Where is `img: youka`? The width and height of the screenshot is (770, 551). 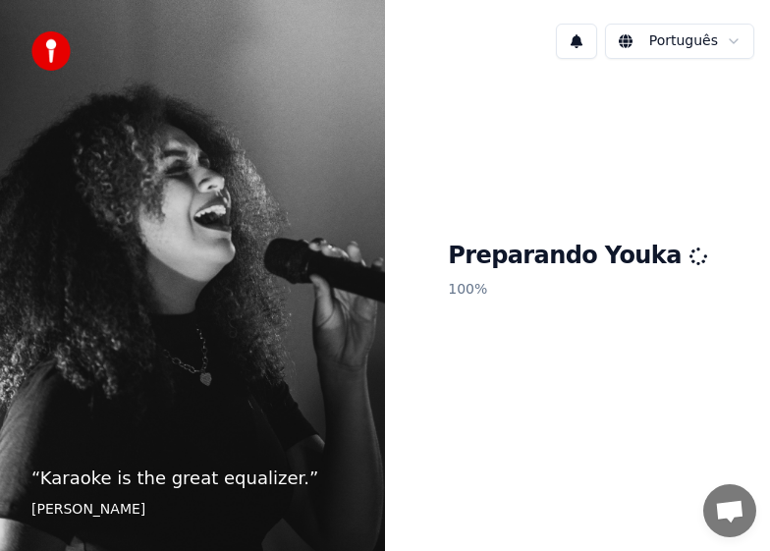
img: youka is located at coordinates (51, 51).